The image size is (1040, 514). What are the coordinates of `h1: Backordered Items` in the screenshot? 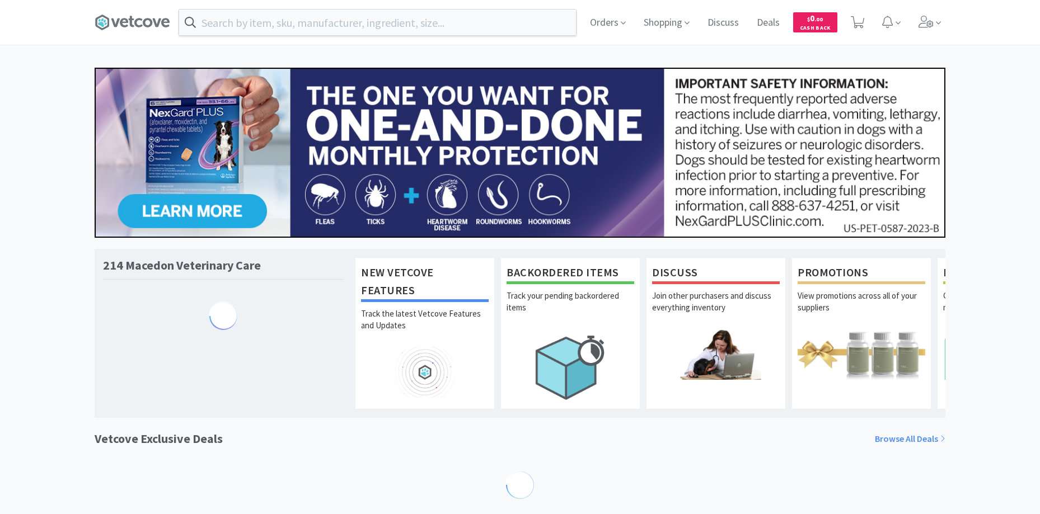 It's located at (570, 274).